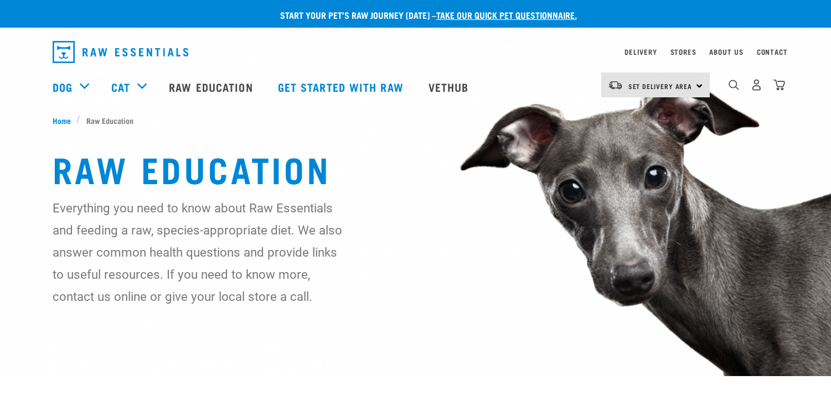  Describe the element at coordinates (416, 120) in the screenshot. I see `nav: breadcrumbs` at that location.